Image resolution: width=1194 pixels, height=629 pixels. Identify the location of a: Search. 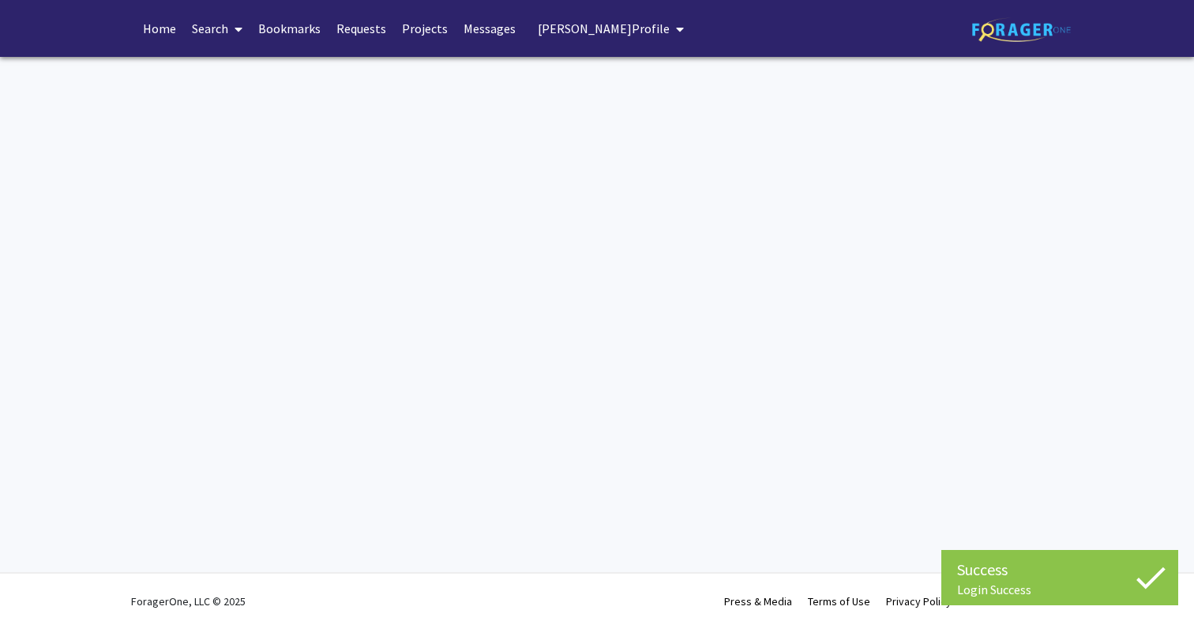
(217, 28).